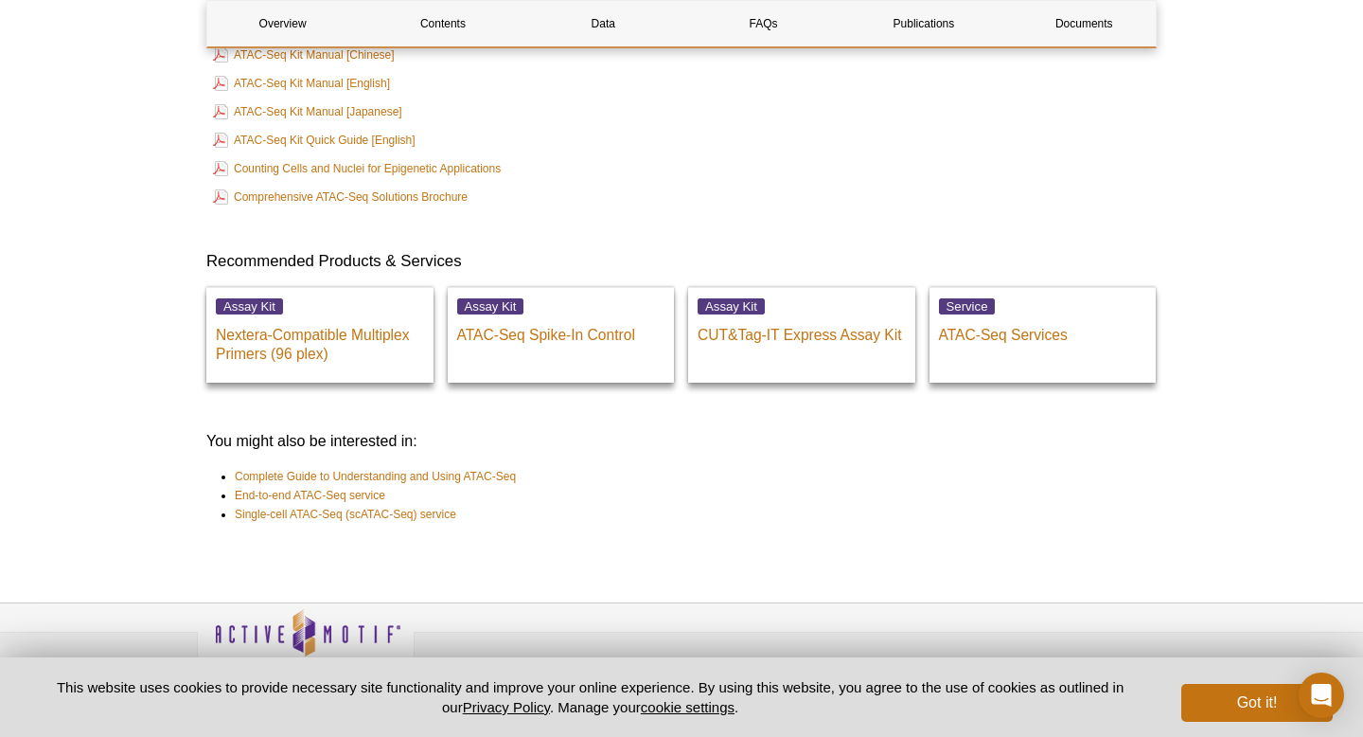  Describe the element at coordinates (346, 514) in the screenshot. I see `a: Single-cell ATAC-Seq (scATAC-Seq) service` at that location.